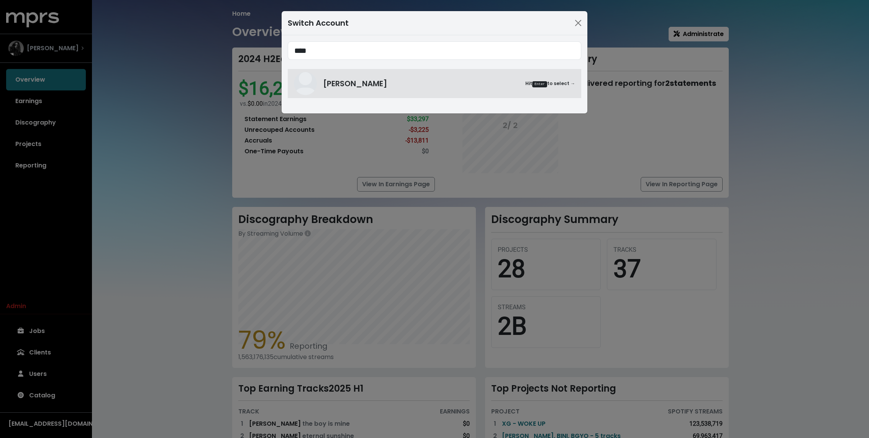  Describe the element at coordinates (434, 51) in the screenshot. I see `input: Search accounts` at that location.